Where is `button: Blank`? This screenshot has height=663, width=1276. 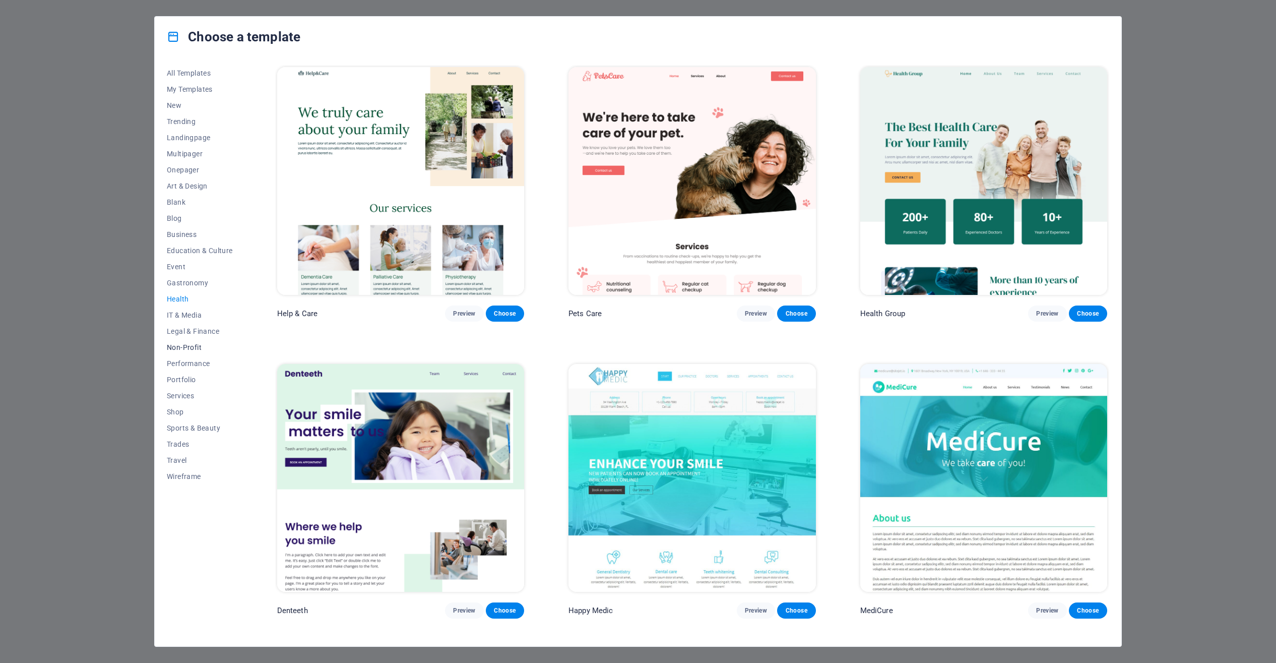 button: Blank is located at coordinates (200, 202).